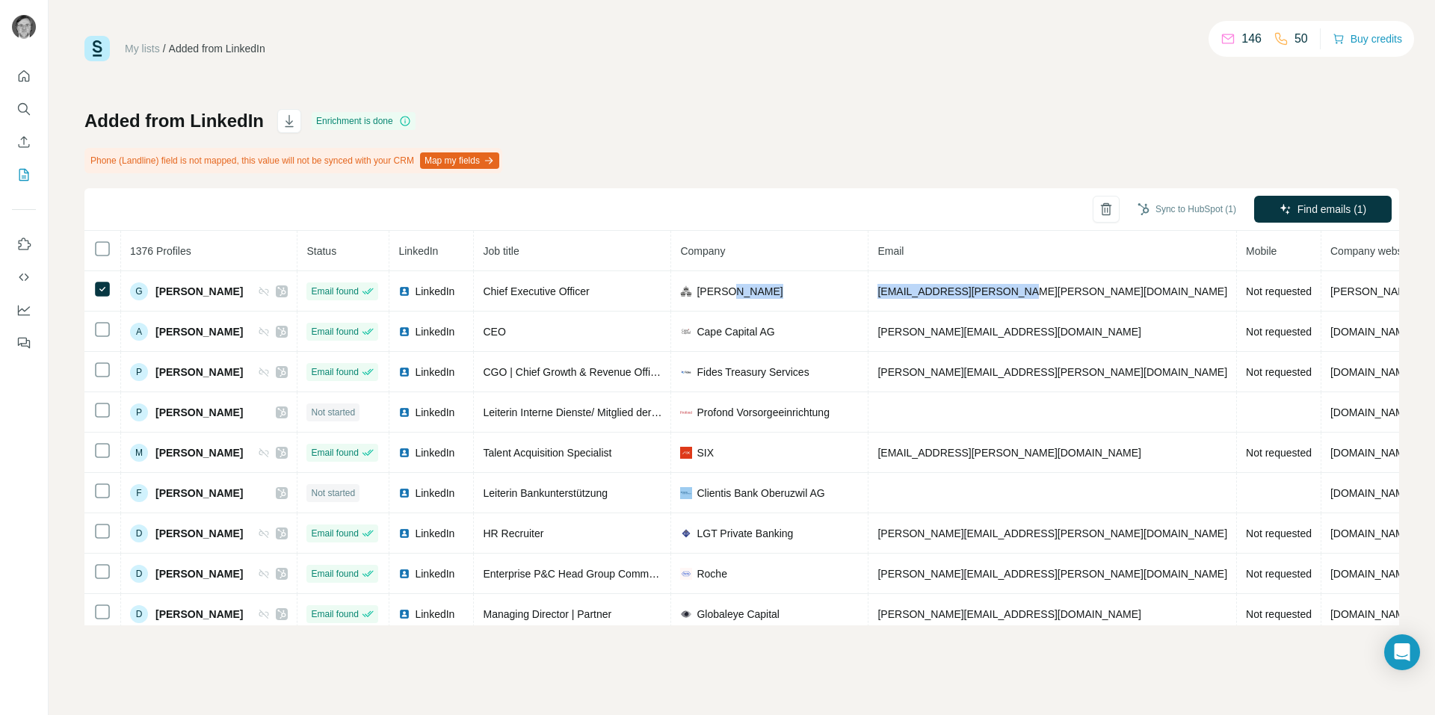  I want to click on span: Job title, so click(501, 251).